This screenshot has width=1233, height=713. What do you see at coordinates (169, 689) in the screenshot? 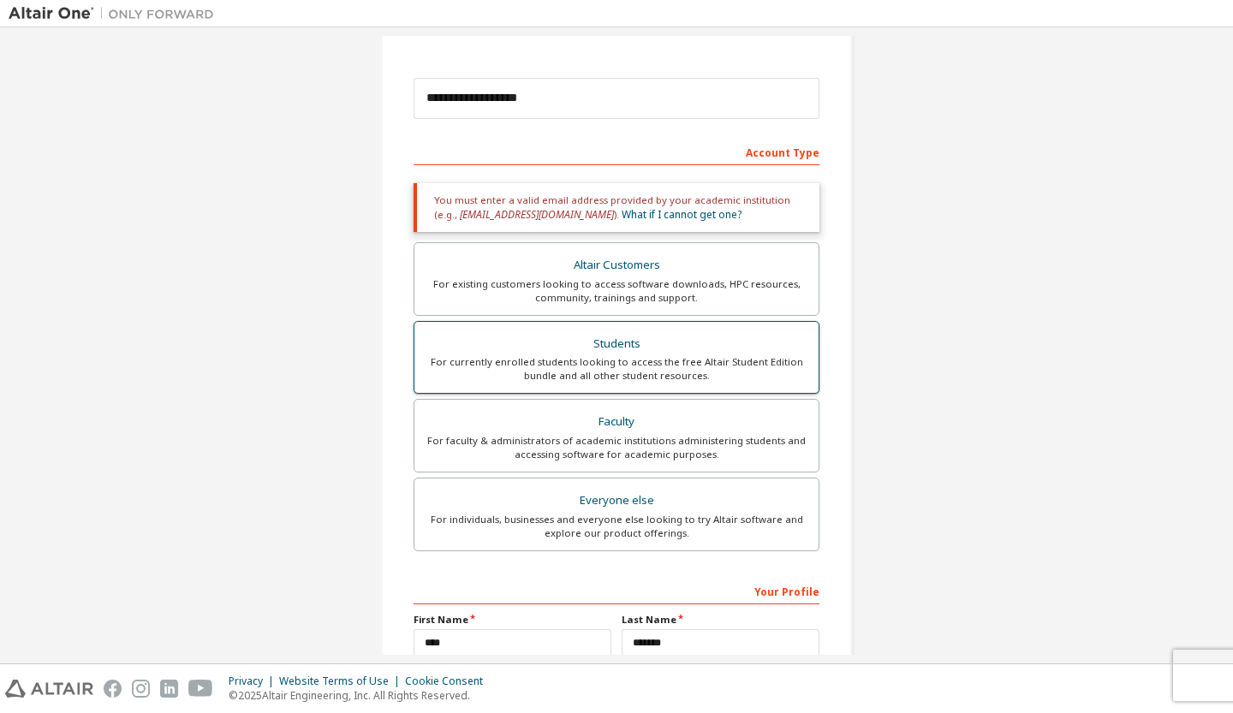
I see `img: linkedin.svg` at bounding box center [169, 689].